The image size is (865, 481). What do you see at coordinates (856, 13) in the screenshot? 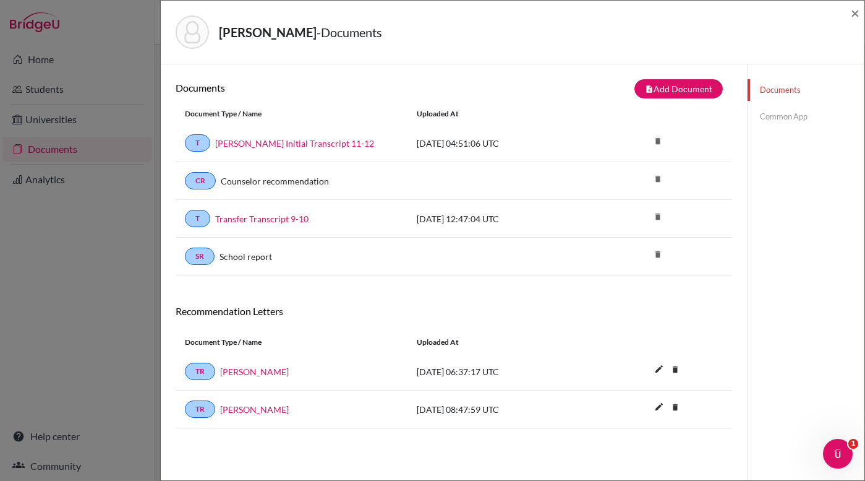
I see `button: Close` at bounding box center [856, 13].